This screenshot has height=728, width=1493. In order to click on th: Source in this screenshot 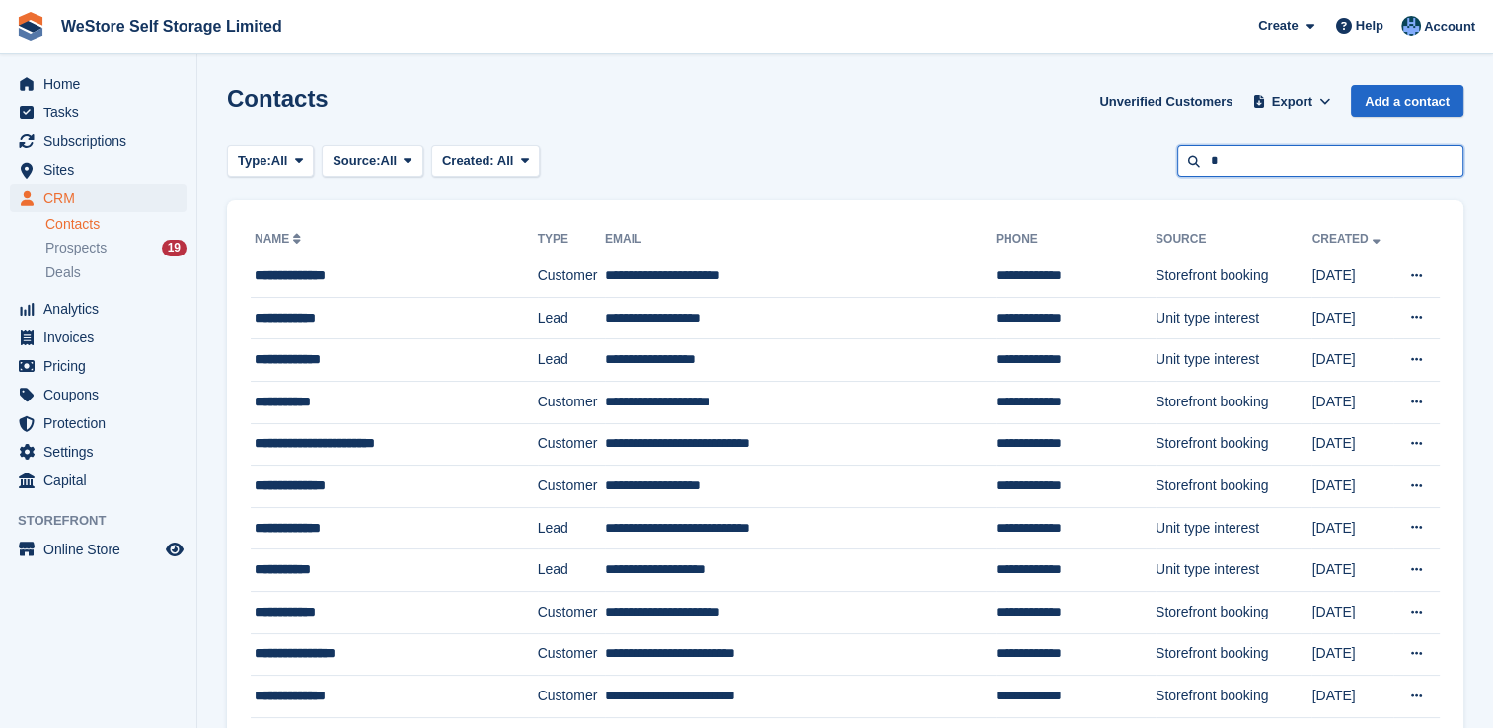, I will do `click(1234, 240)`.